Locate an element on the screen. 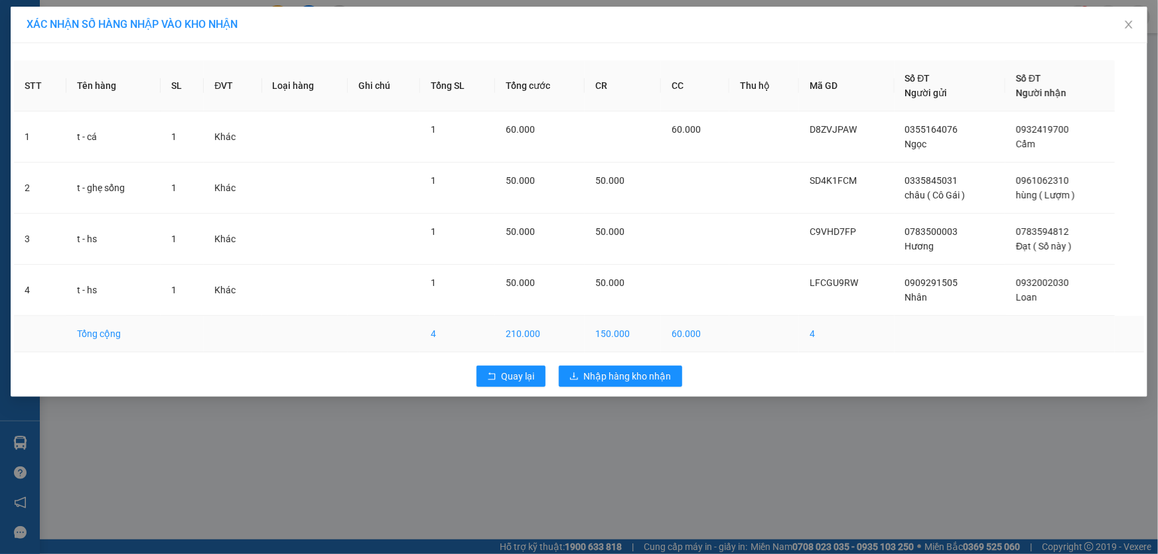 The width and height of the screenshot is (1158, 554). span: 33 Bác Ái, P Phước Hội, TX Lagi is located at coordinates (61, 46).